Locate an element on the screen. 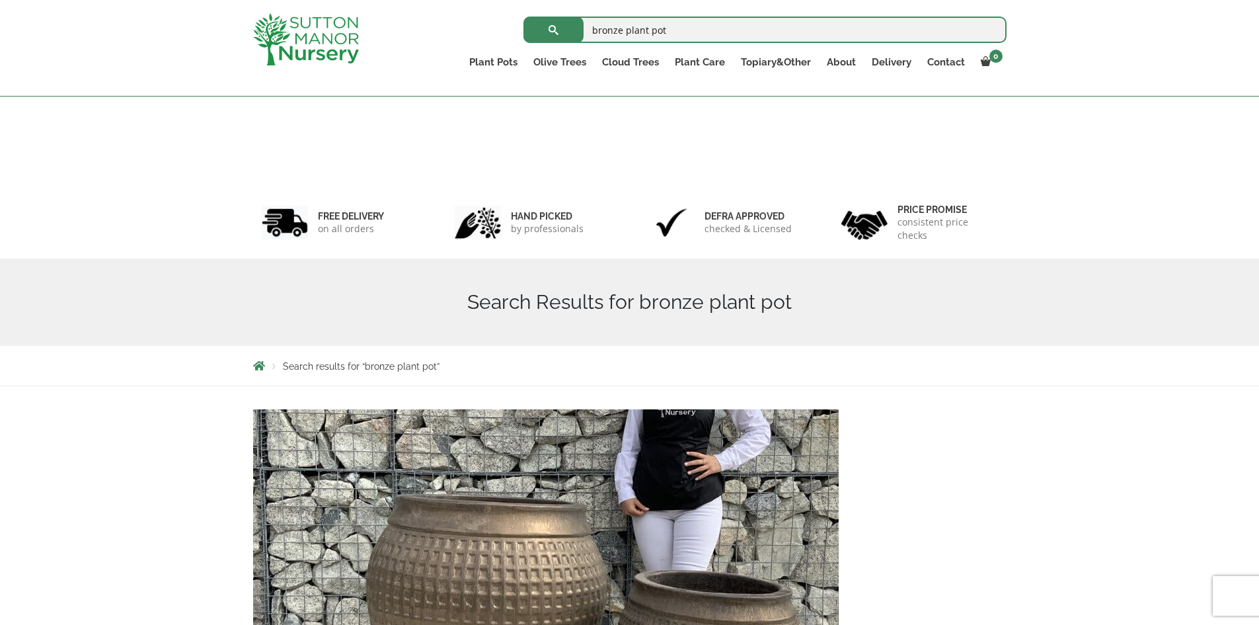 This screenshot has width=1259, height=625. a: 0 is located at coordinates (990, 62).